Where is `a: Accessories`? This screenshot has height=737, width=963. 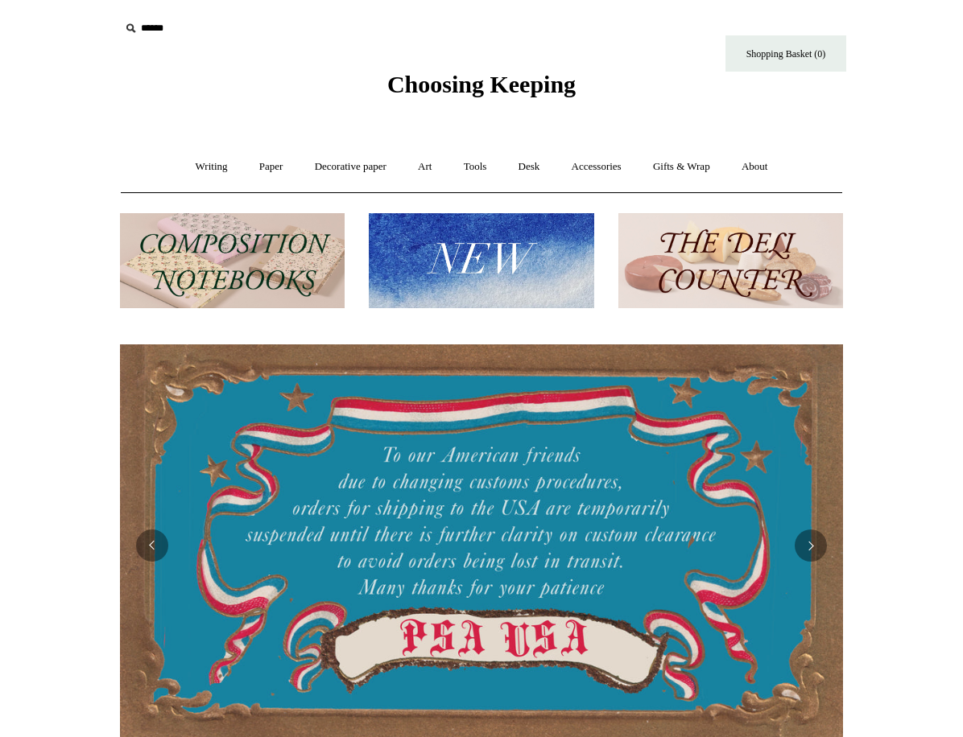
a: Accessories is located at coordinates (596, 167).